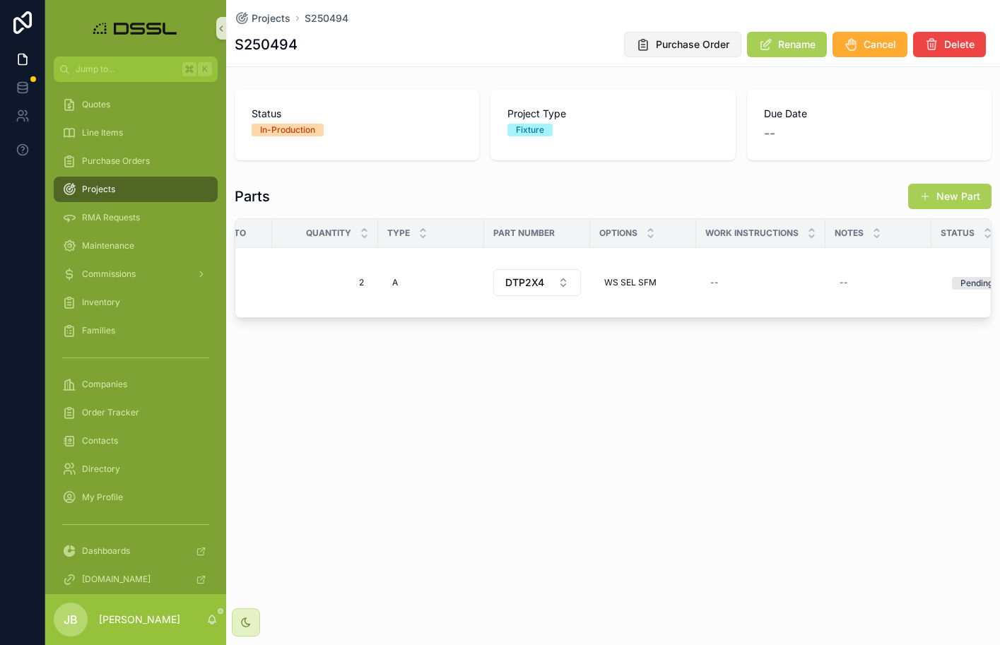  Describe the element at coordinates (950, 196) in the screenshot. I see `button: New Part` at that location.